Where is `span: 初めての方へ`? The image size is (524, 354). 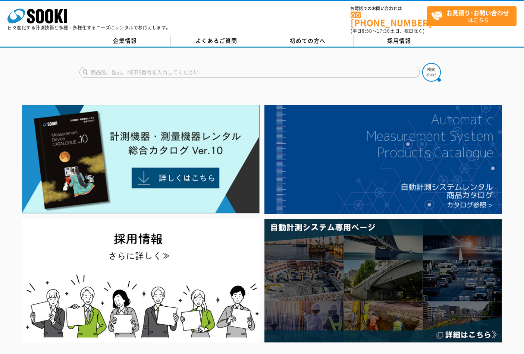
span: 初めての方へ is located at coordinates (307, 41).